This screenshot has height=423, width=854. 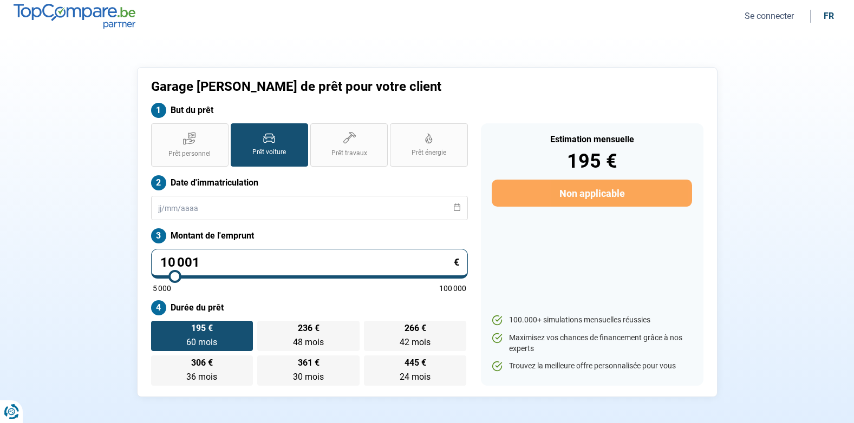 What do you see at coordinates (201, 377) in the screenshot?
I see `span: 36 mois` at bounding box center [201, 377].